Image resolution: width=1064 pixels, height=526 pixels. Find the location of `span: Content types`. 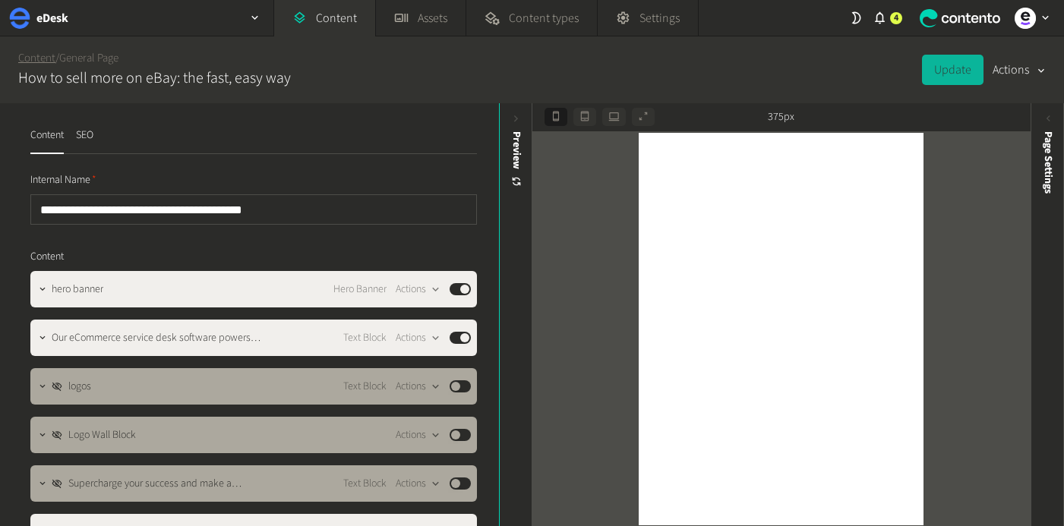

span: Content types is located at coordinates (544, 18).